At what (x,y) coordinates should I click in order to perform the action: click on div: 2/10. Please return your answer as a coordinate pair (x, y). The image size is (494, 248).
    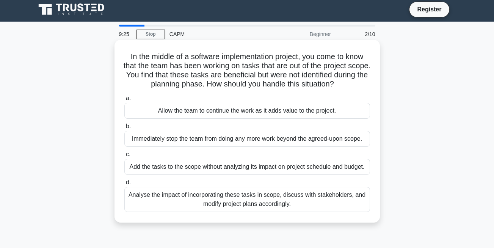
    Looking at the image, I should click on (358, 34).